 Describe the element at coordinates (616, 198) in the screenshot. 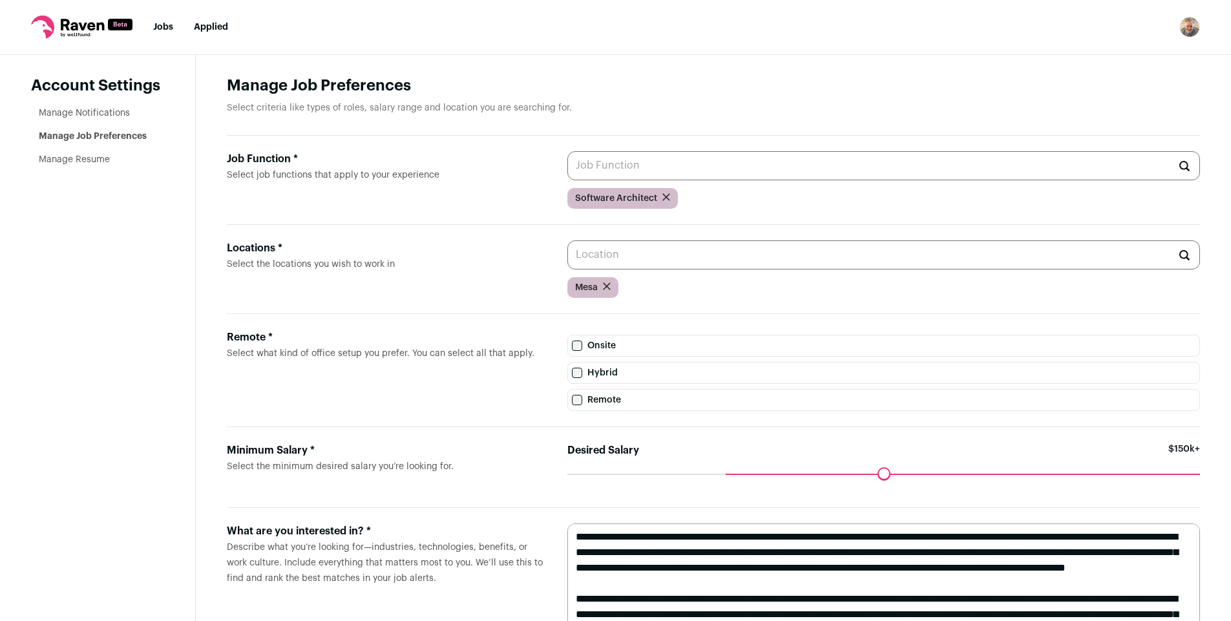

I see `span: Software Architect` at that location.